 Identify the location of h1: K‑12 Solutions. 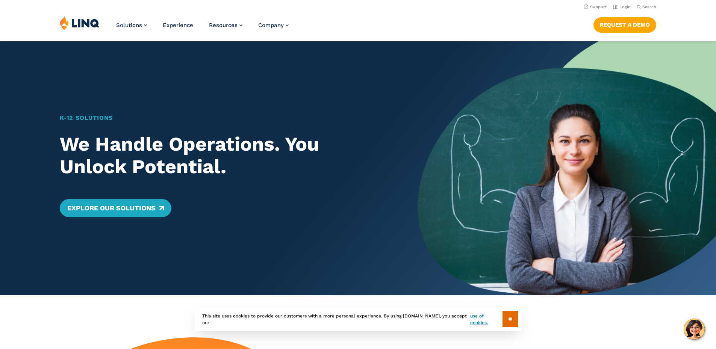
(224, 118).